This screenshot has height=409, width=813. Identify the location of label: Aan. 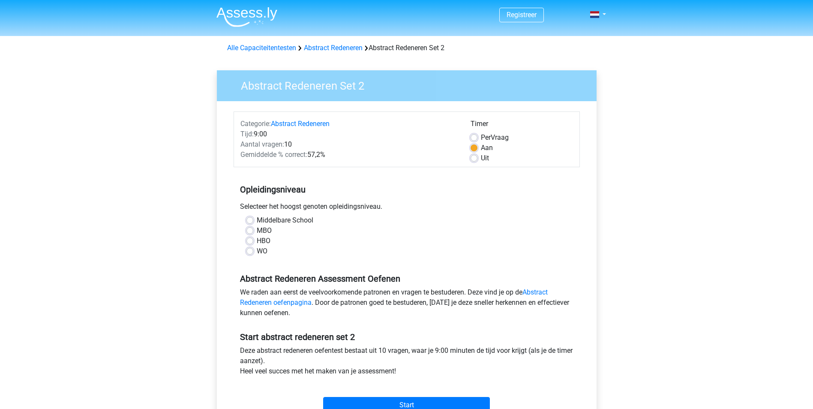
(487, 148).